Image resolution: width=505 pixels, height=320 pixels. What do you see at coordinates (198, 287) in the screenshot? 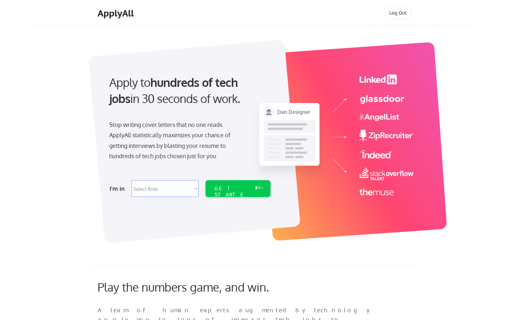
I see `div: Play the numbers game, and win.` at bounding box center [198, 287].